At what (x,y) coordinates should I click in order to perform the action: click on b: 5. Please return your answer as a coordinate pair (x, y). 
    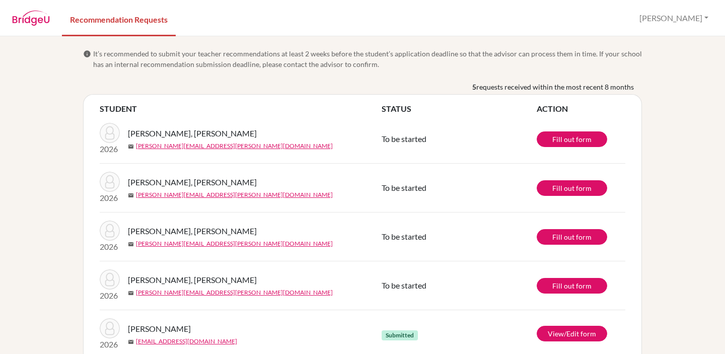
    Looking at the image, I should click on (474, 87).